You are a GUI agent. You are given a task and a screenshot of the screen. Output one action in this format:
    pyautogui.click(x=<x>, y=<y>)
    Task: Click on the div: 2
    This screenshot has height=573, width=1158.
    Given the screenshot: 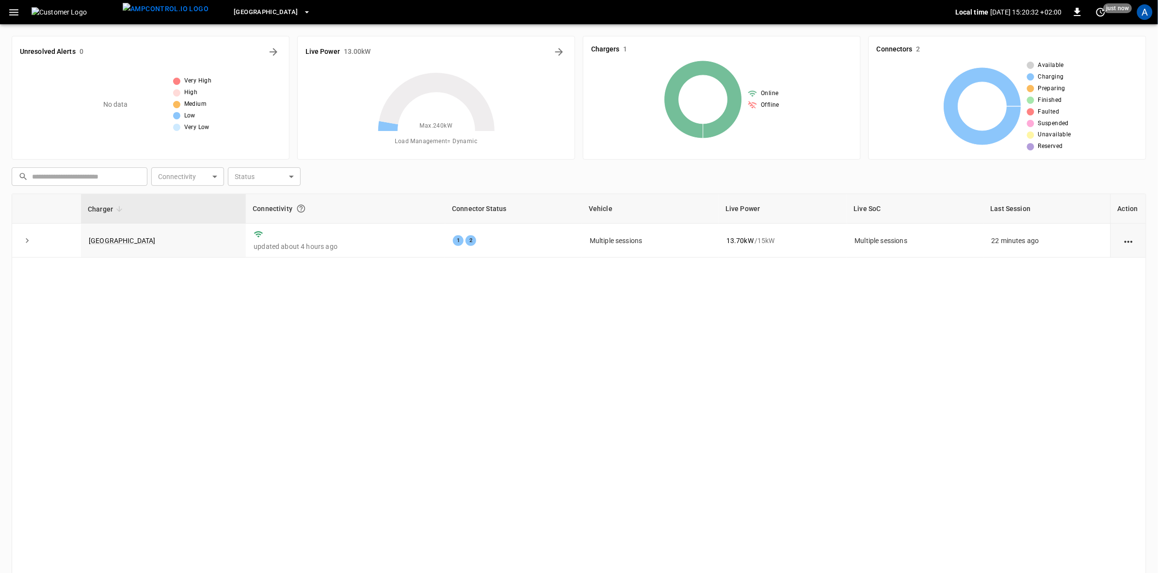 What is the action you would take?
    pyautogui.click(x=471, y=241)
    